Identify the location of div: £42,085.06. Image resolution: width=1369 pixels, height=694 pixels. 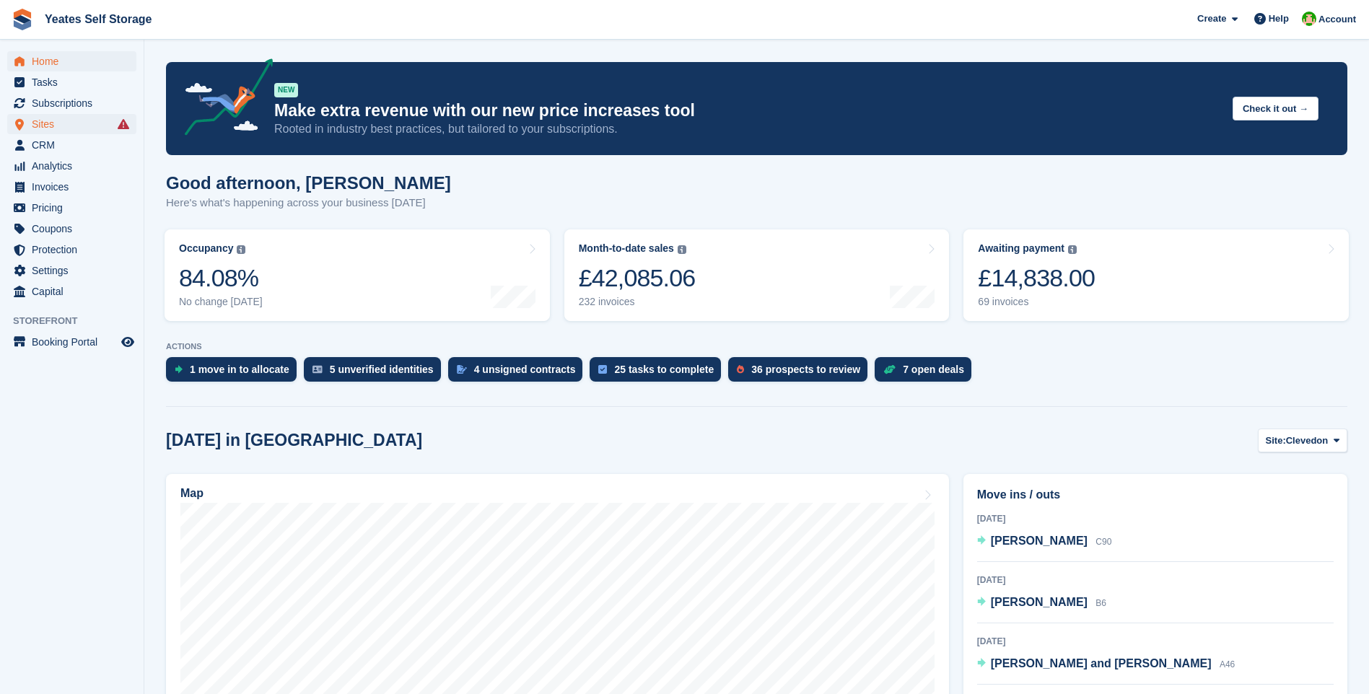
(637, 278).